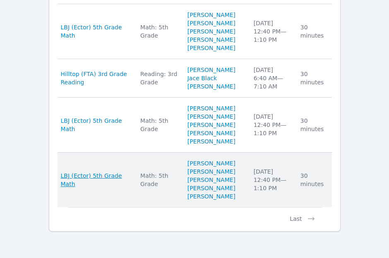 The image size is (389, 258). I want to click on span: Hilltop (FTA) 3rd Grade Reading, so click(96, 78).